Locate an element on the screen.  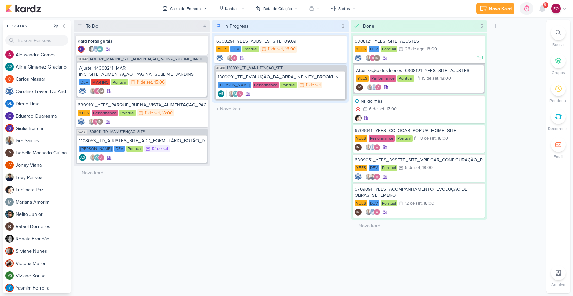
p: Pendente is located at coordinates (558, 101).